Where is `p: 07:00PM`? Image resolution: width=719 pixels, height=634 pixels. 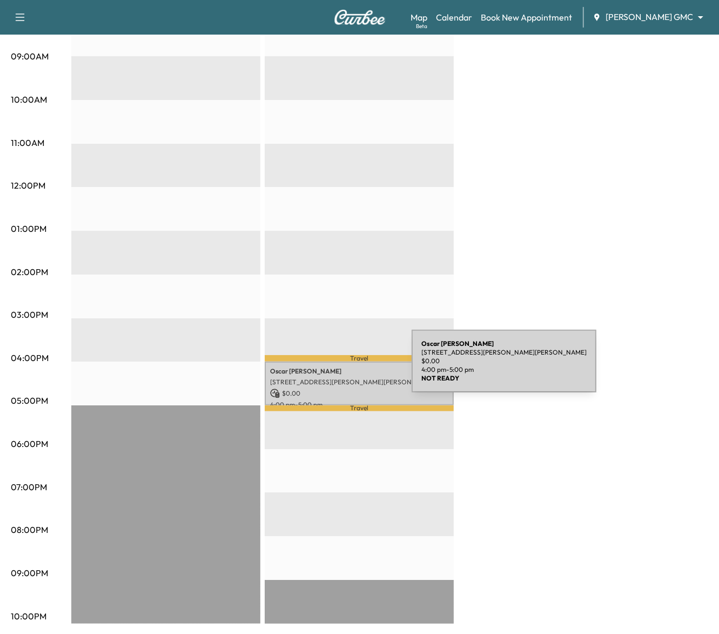 p: 07:00PM is located at coordinates (29, 487).